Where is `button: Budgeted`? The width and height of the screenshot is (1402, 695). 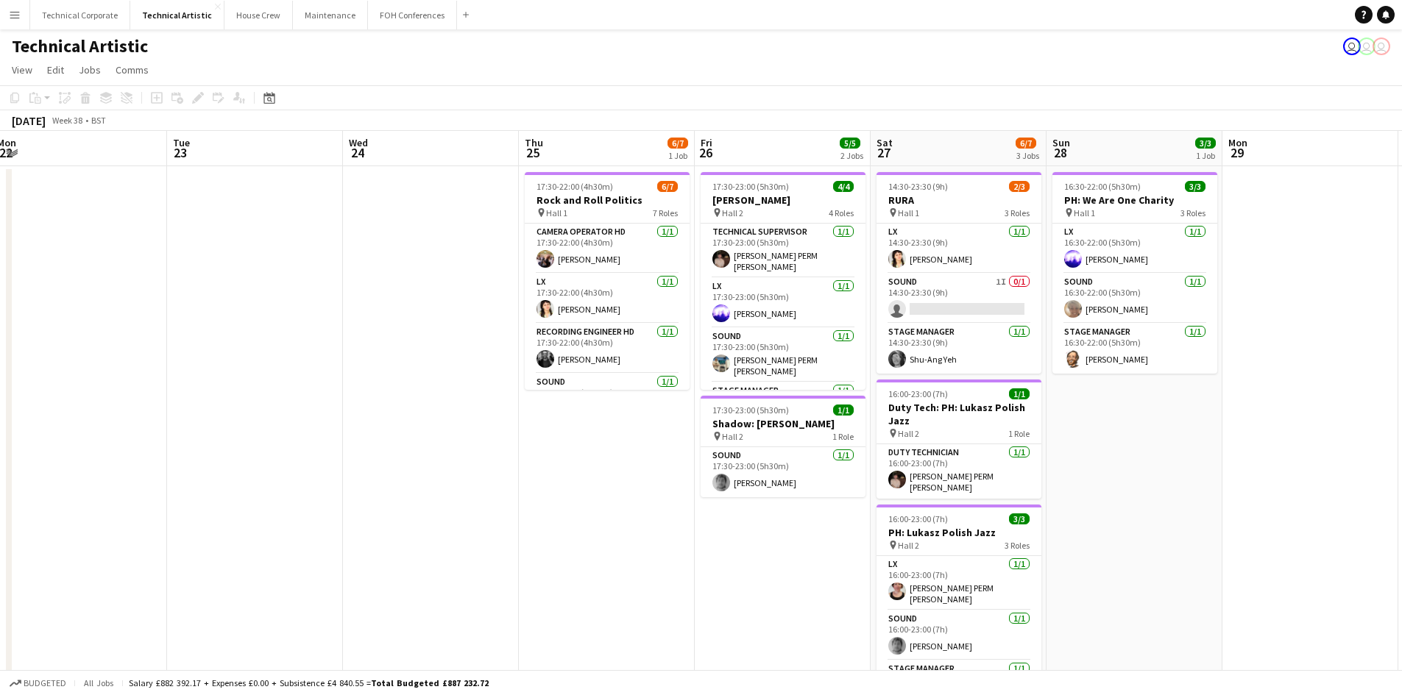 button: Budgeted is located at coordinates (38, 683).